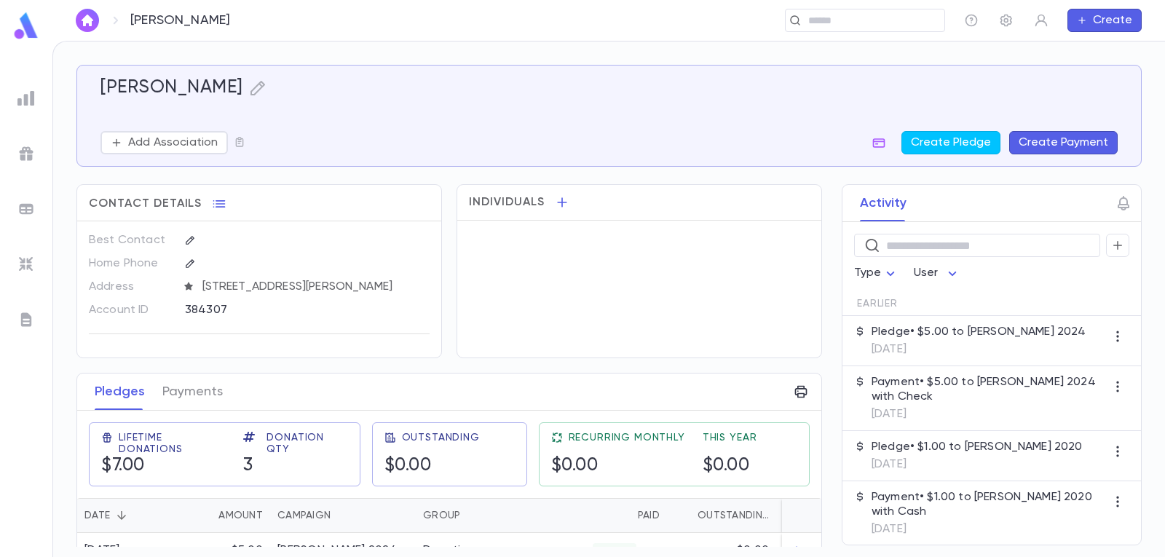  Describe the element at coordinates (729, 438) in the screenshot. I see `span: This Year` at that location.